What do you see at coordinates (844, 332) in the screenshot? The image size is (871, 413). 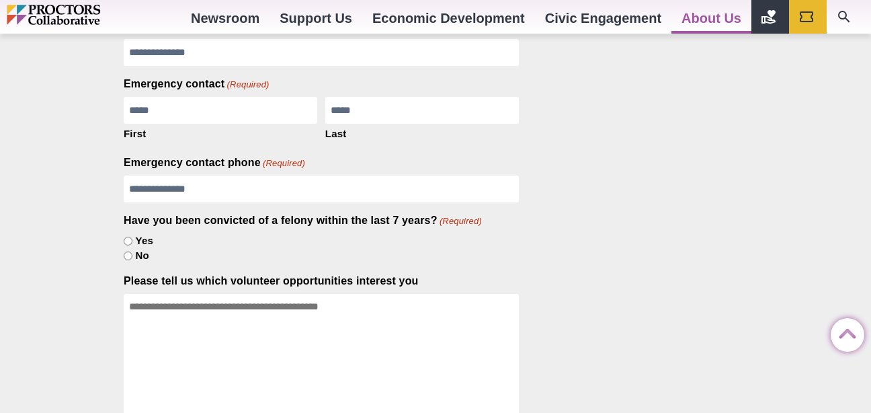 I see `a: Back to Top` at bounding box center [844, 332].